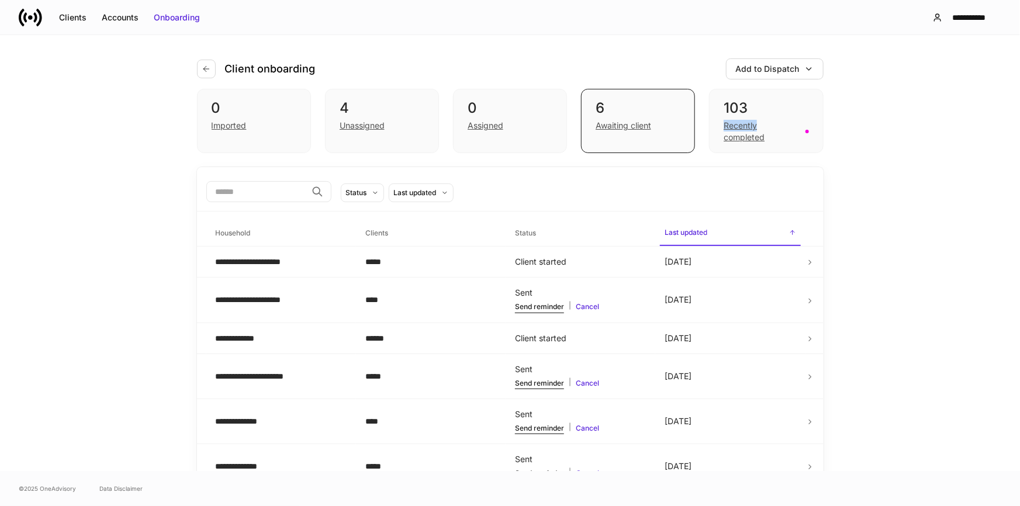 This screenshot has height=506, width=1020. I want to click on span: Last updated, so click(730, 233).